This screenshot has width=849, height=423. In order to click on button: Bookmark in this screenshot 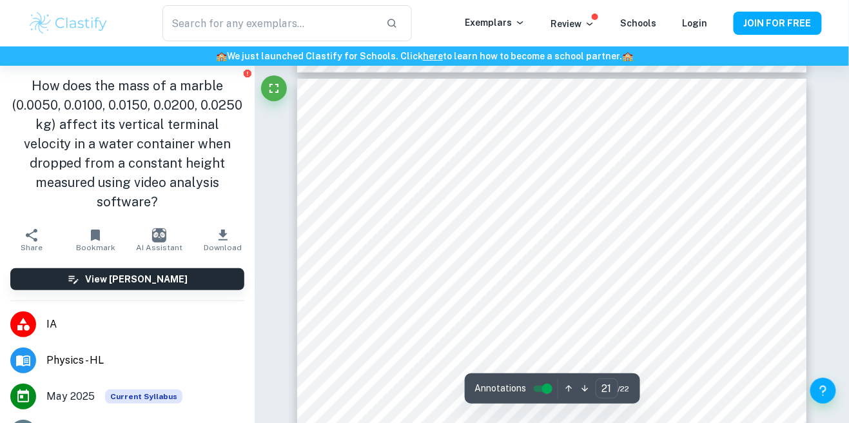, I will do `click(95, 240)`.